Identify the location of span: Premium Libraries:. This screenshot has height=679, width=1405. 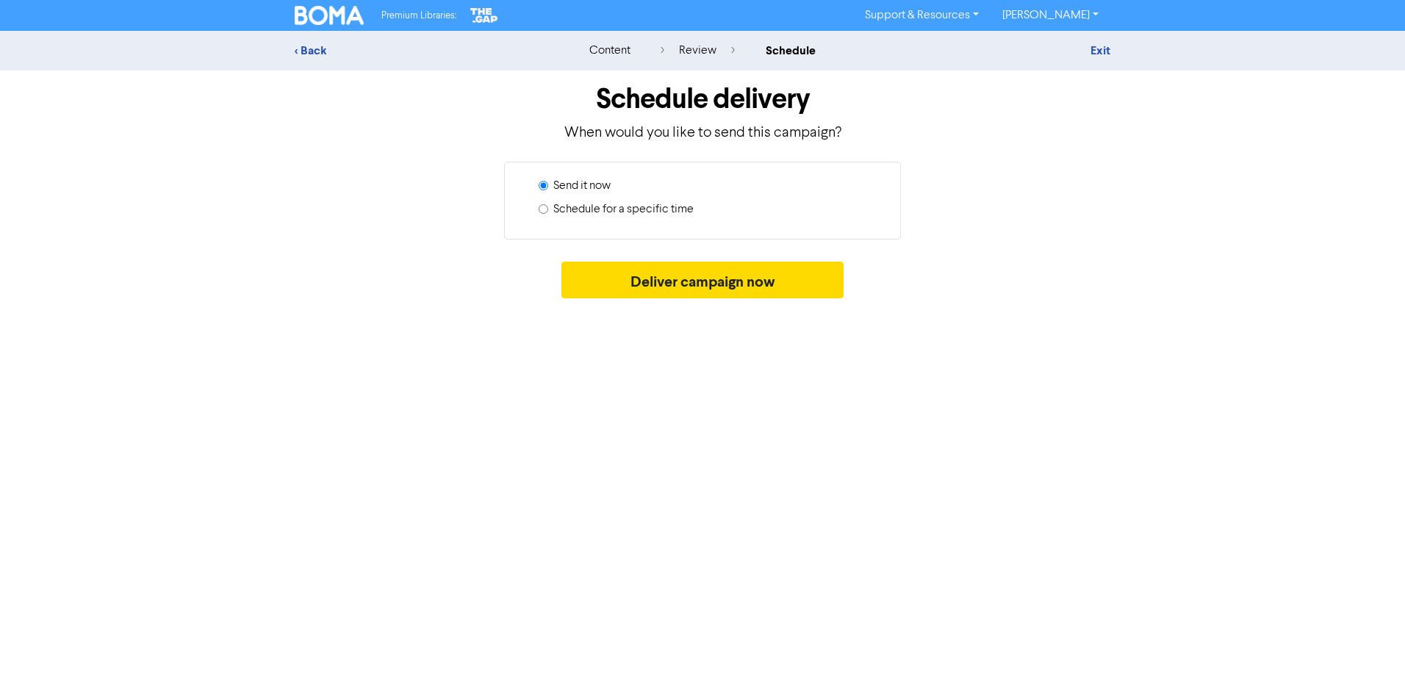
(419, 15).